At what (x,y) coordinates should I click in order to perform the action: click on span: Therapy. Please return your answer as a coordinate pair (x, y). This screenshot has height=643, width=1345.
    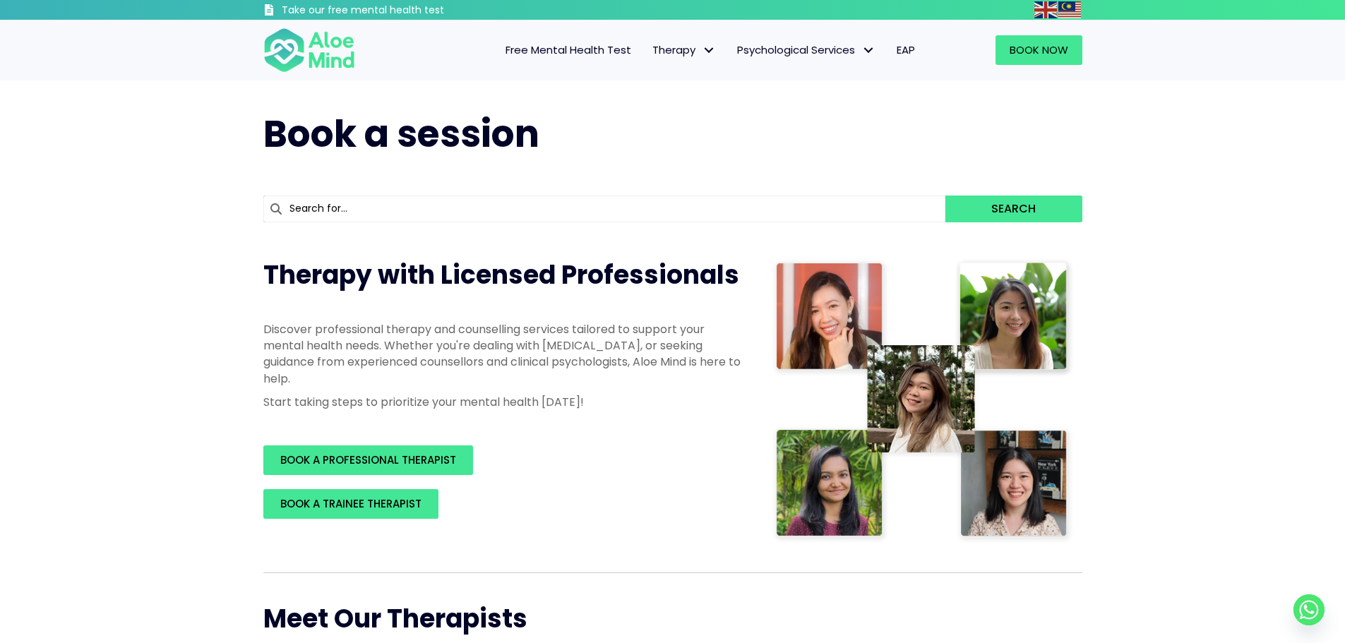
    Looking at the image, I should click on (684, 49).